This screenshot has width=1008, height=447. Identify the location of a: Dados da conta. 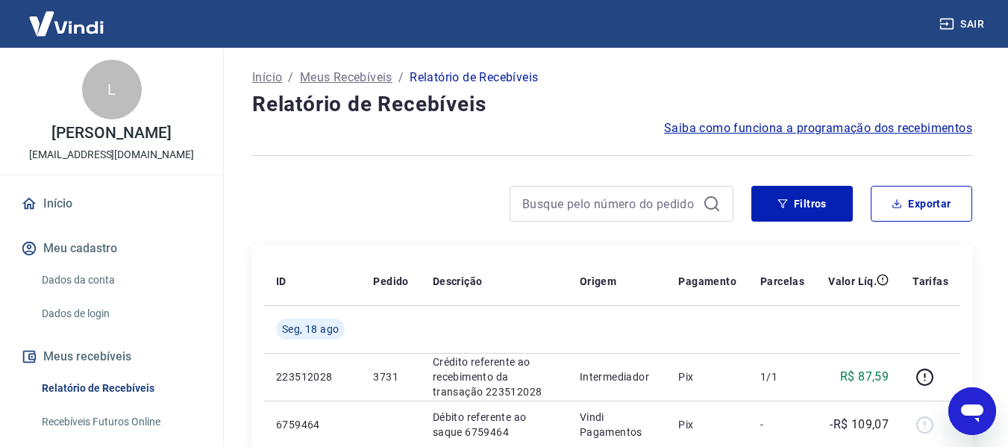
(120, 280).